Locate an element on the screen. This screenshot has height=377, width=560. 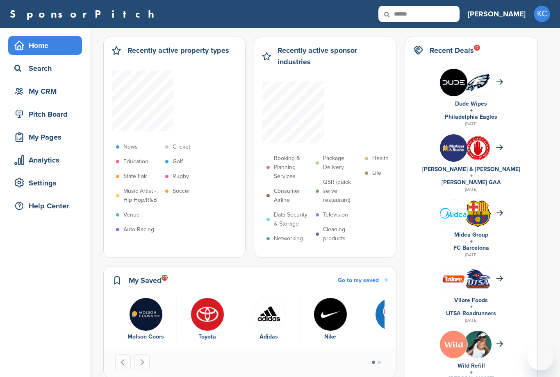
ul: Select a slide to show is located at coordinates (376, 363).